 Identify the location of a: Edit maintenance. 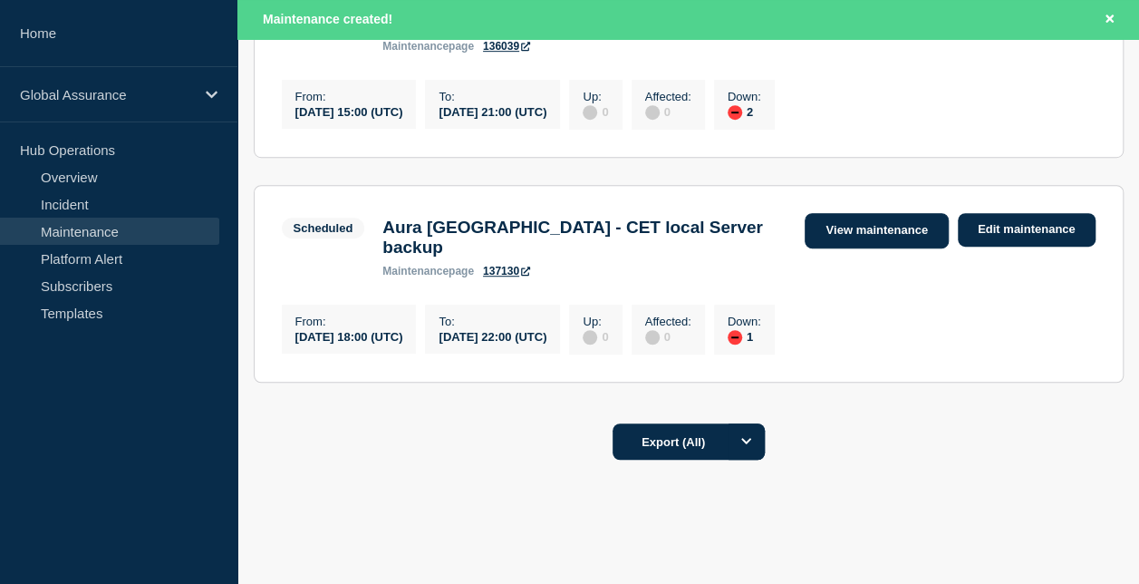
(1027, 229).